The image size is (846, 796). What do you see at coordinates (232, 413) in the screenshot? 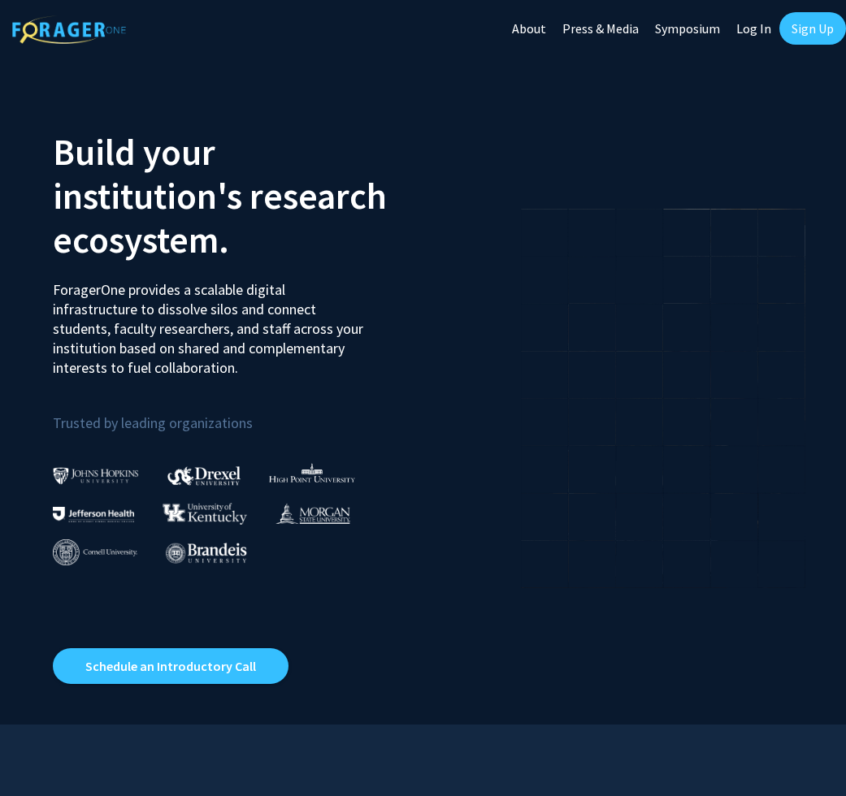
I see `p: Trusted by leading organizations` at bounding box center [232, 413].